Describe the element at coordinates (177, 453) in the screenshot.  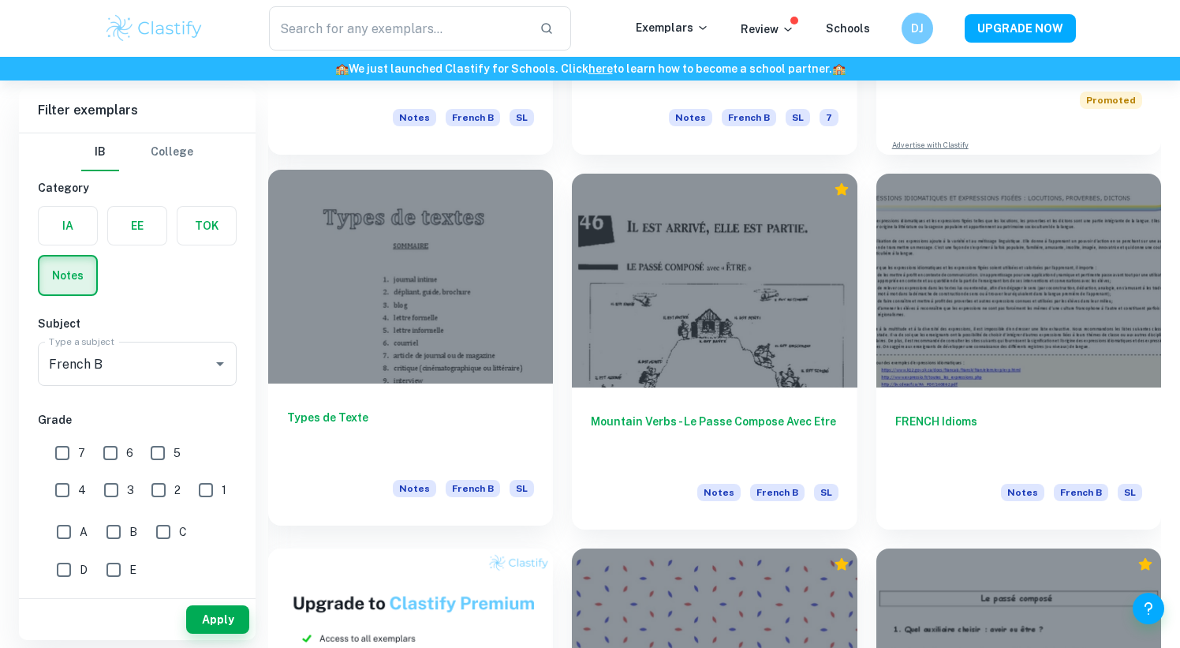
I see `span: 5` at that location.